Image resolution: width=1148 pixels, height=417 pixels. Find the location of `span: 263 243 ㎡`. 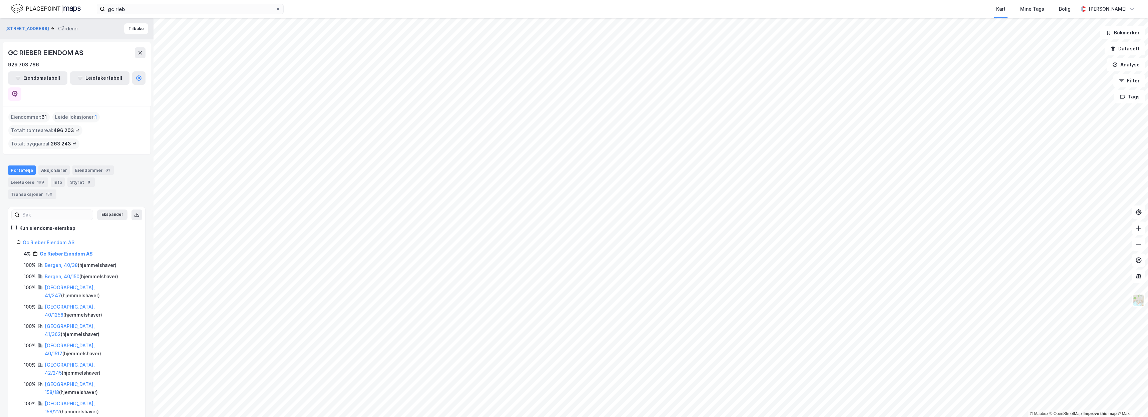

span: 263 243 ㎡ is located at coordinates (64, 144).